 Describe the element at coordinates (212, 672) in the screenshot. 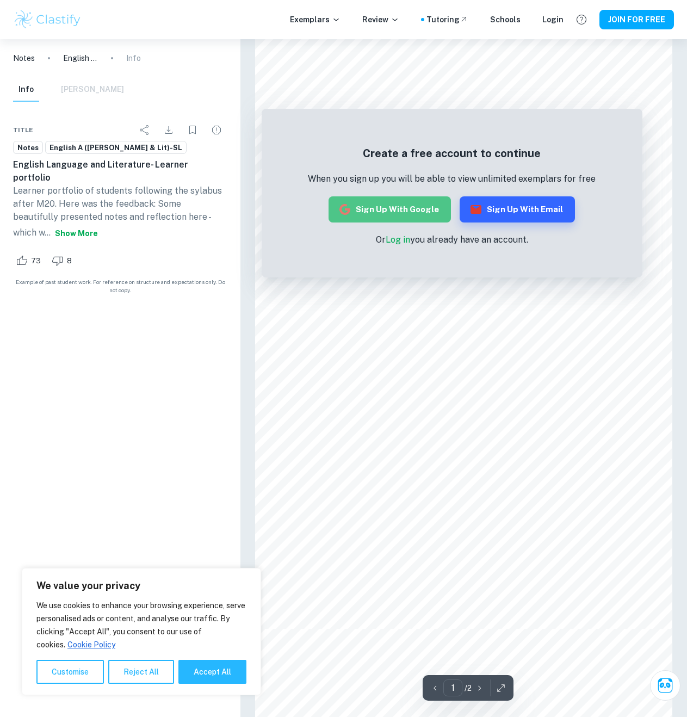

I see `button: Accept All` at that location.